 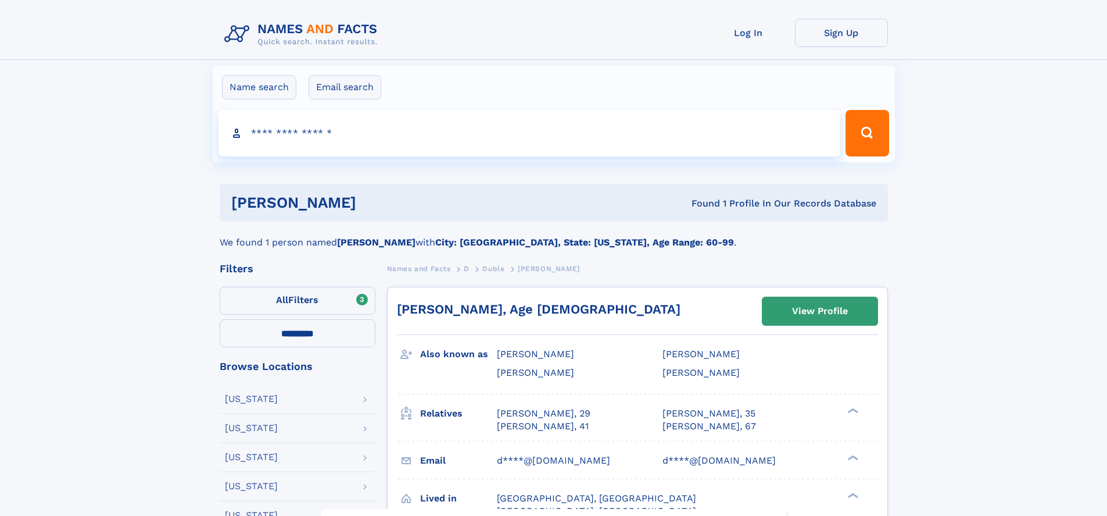 What do you see at coordinates (459, 460) in the screenshot?
I see `h3: Email` at bounding box center [459, 460].